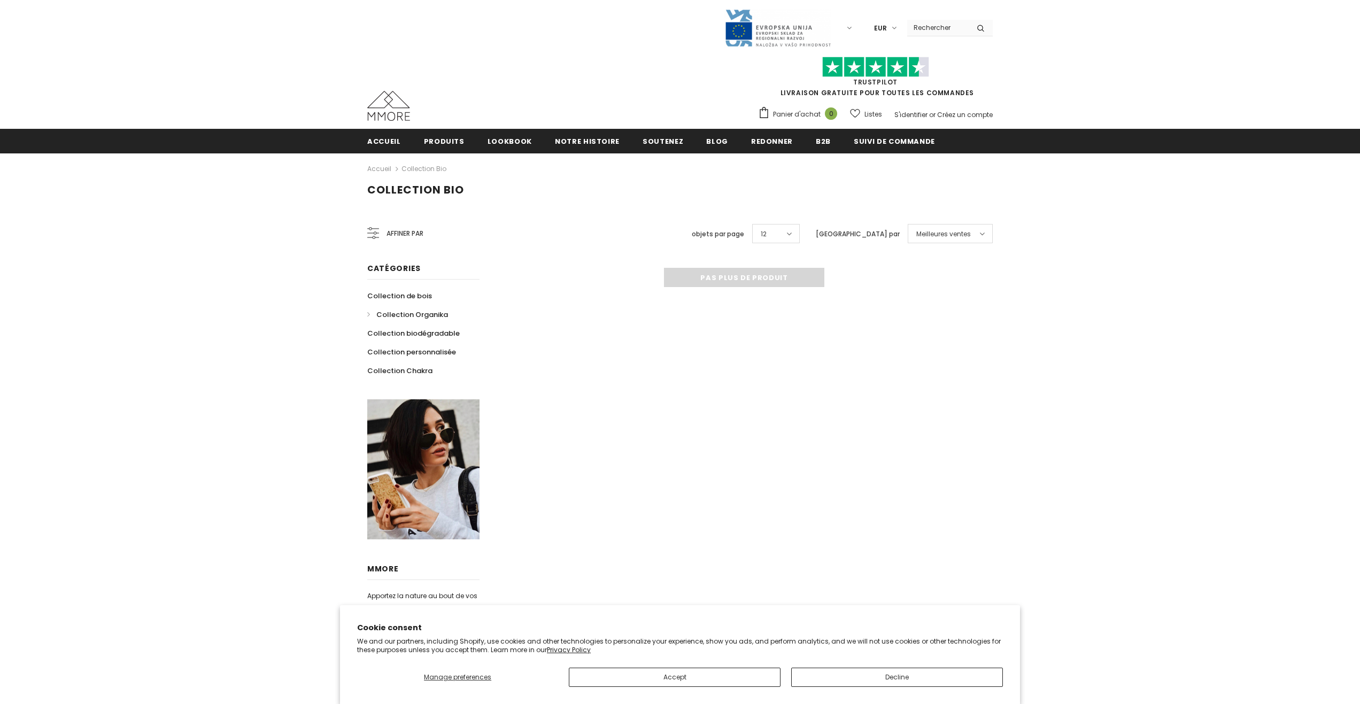 This screenshot has height=704, width=1360. Describe the element at coordinates (399, 296) in the screenshot. I see `a: Collection de bois` at that location.